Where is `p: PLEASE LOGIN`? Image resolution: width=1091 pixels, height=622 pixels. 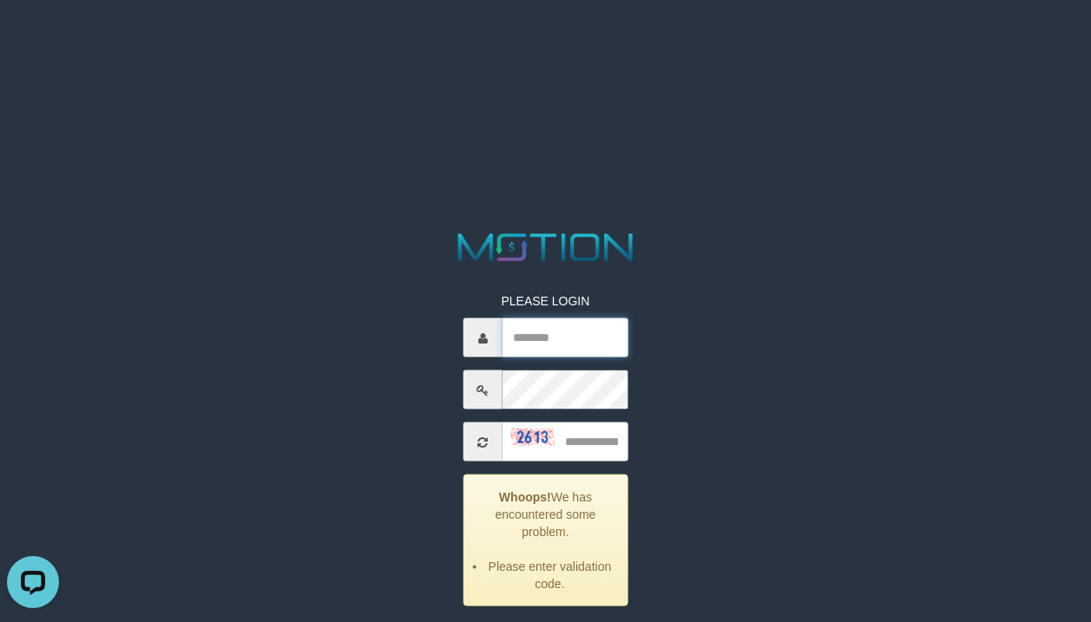 p: PLEASE LOGIN is located at coordinates (546, 301).